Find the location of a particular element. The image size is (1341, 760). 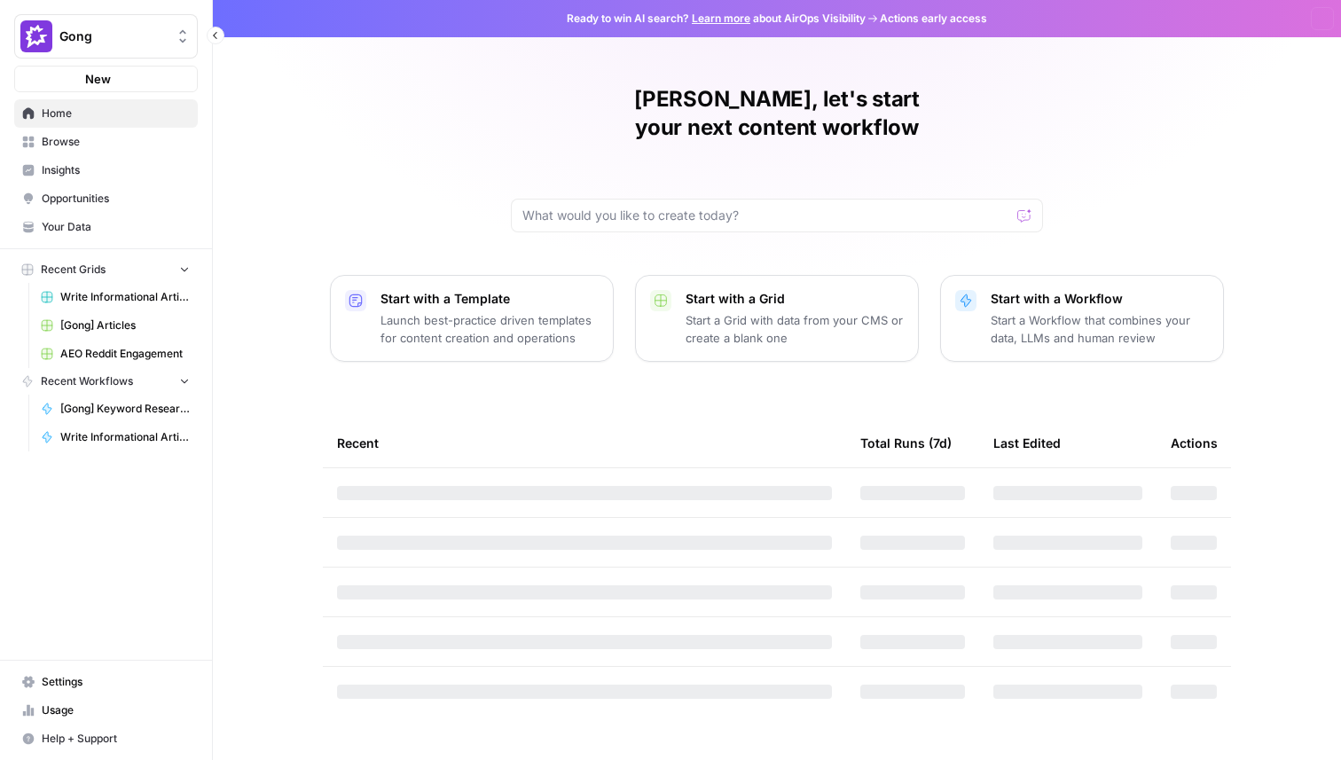

span: Actions early access is located at coordinates (933, 19).